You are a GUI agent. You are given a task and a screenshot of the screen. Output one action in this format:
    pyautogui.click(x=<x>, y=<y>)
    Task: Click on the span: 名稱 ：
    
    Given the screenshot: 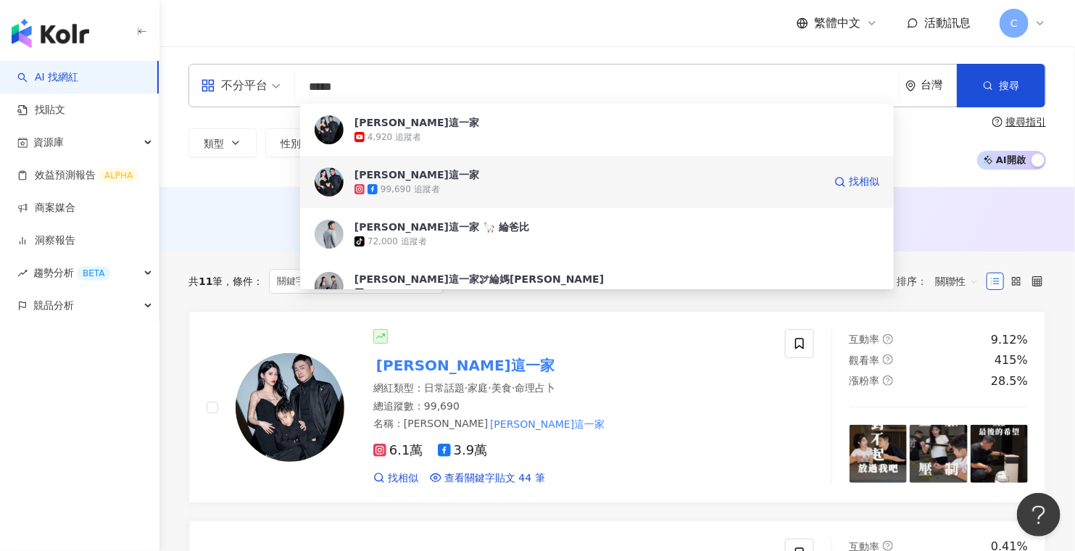 What is the action you would take?
    pyautogui.click(x=490, y=424)
    